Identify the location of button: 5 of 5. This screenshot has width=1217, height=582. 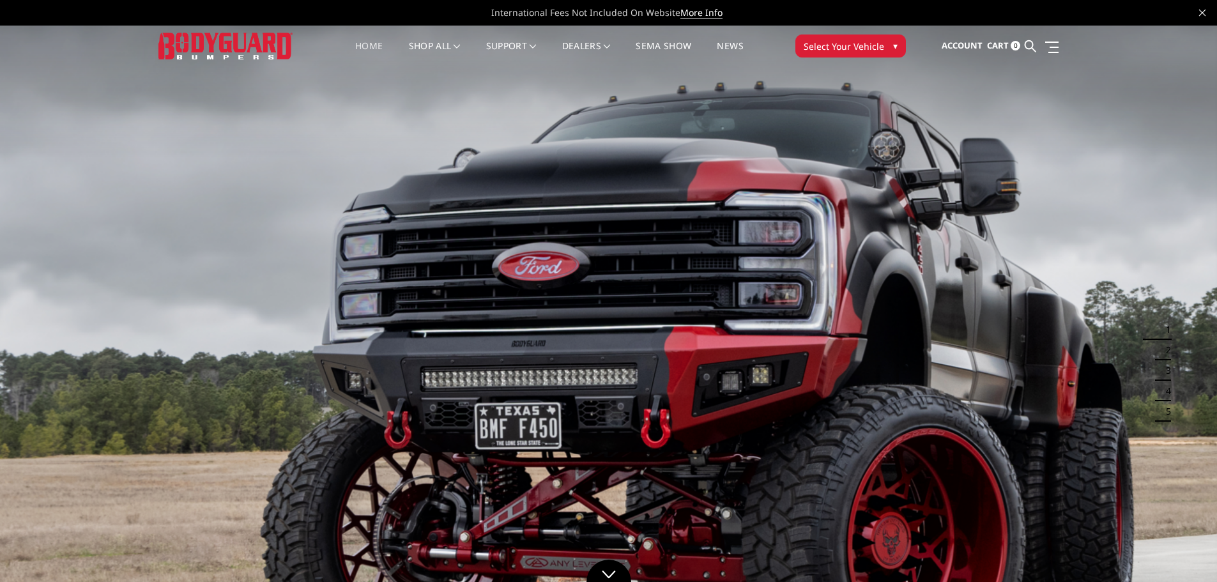
(1164, 411).